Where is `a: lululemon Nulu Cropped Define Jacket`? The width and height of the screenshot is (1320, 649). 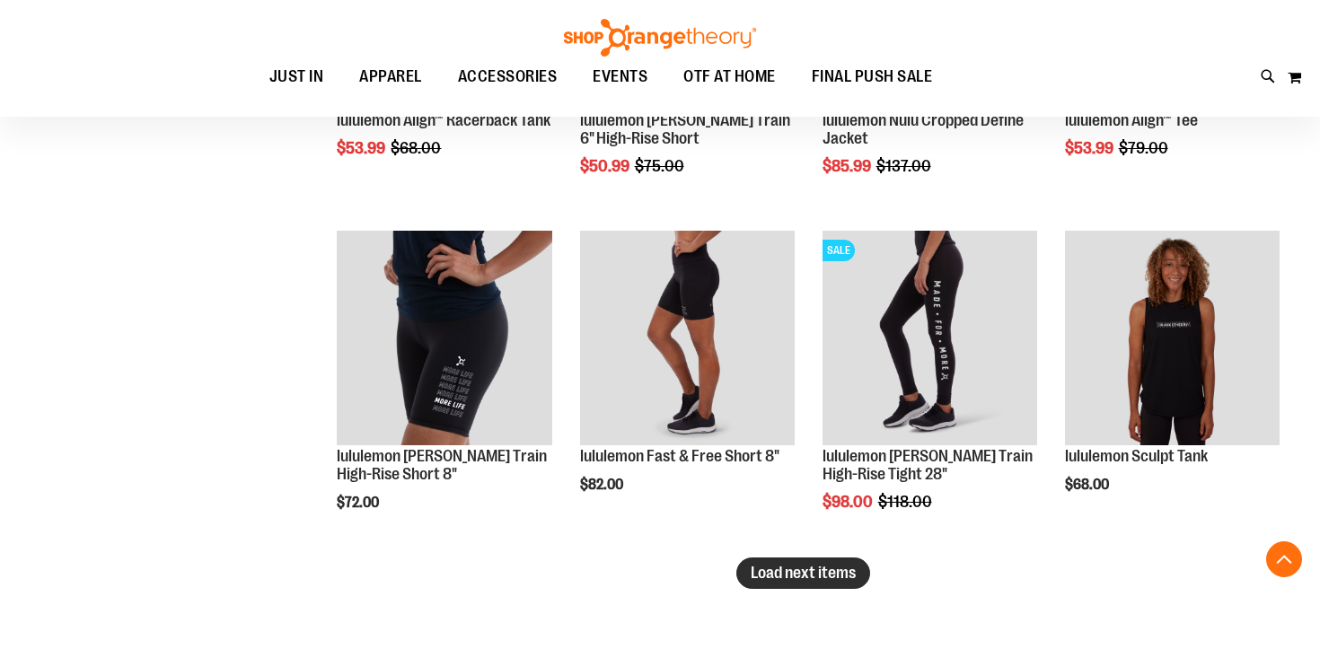 a: lululemon Nulu Cropped Define Jacket is located at coordinates (923, 129).